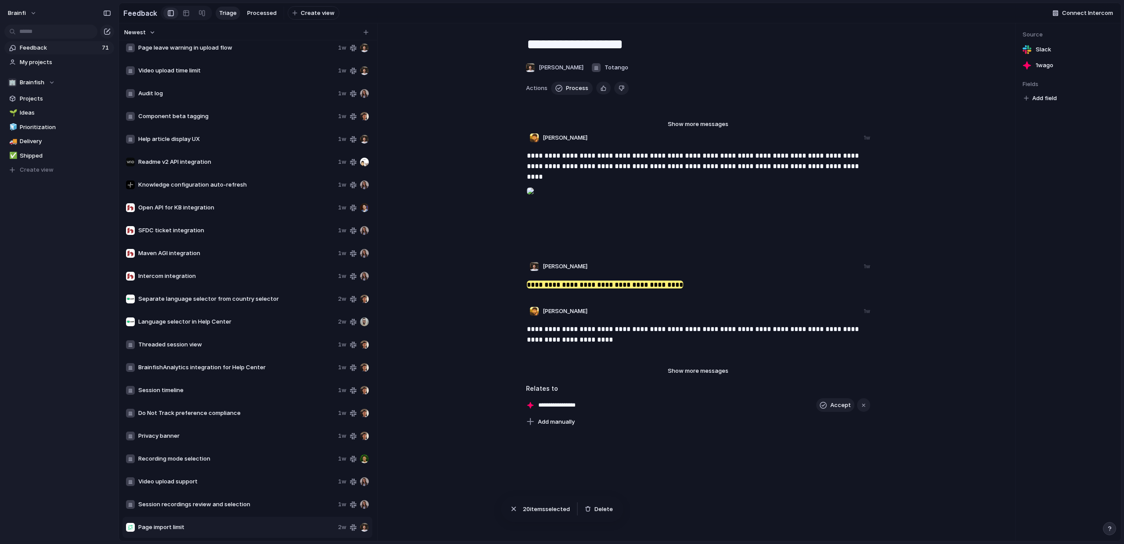 This screenshot has height=544, width=1124. I want to click on span: Component beta tagging, so click(236, 116).